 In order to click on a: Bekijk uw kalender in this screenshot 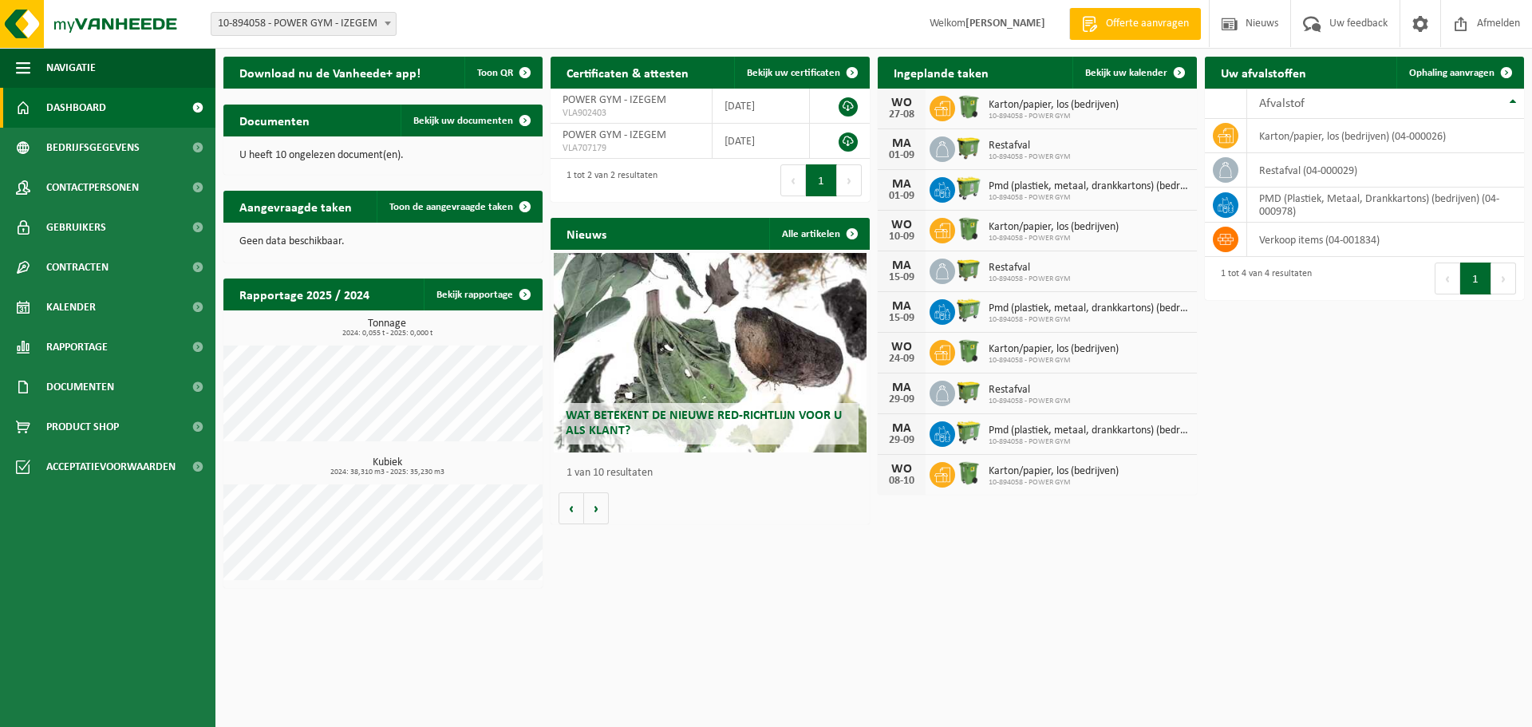, I will do `click(1134, 73)`.